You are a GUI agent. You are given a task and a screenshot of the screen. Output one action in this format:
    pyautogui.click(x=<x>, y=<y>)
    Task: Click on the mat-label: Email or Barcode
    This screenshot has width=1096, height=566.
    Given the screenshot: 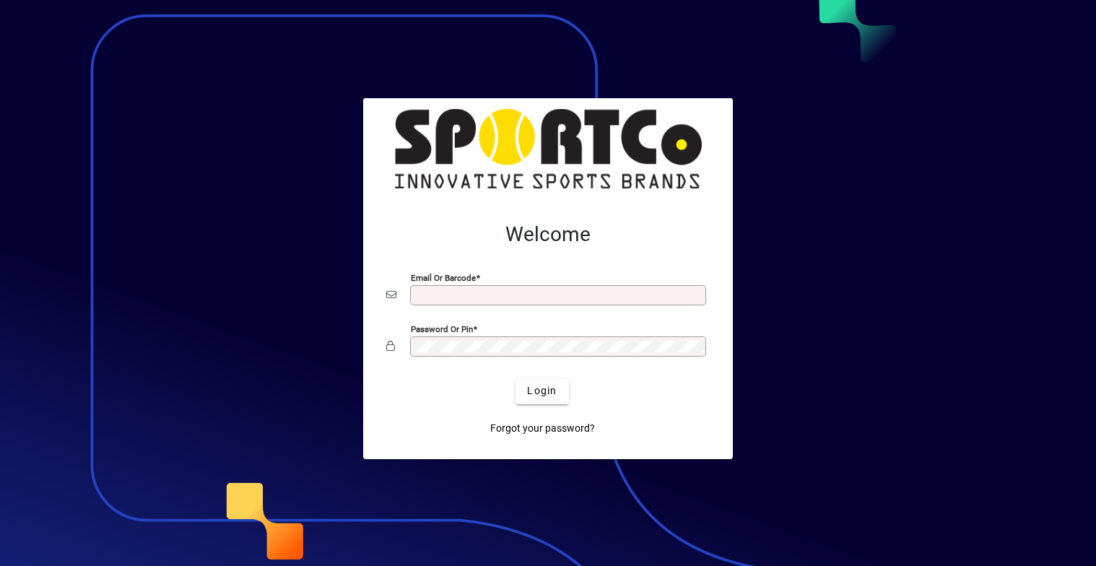 What is the action you would take?
    pyautogui.click(x=443, y=277)
    